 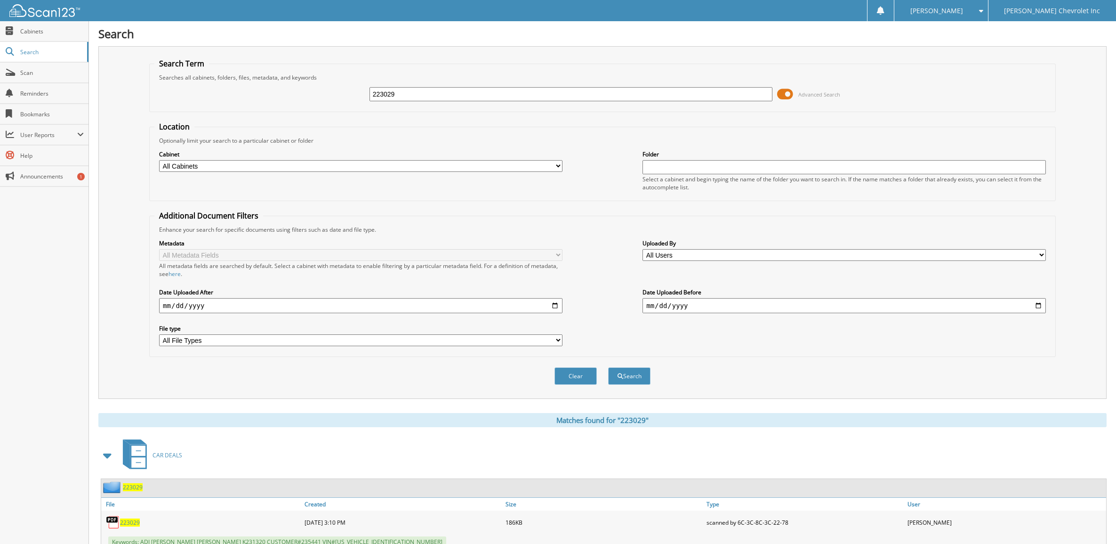 I want to click on span: Cabinets, so click(x=52, y=31).